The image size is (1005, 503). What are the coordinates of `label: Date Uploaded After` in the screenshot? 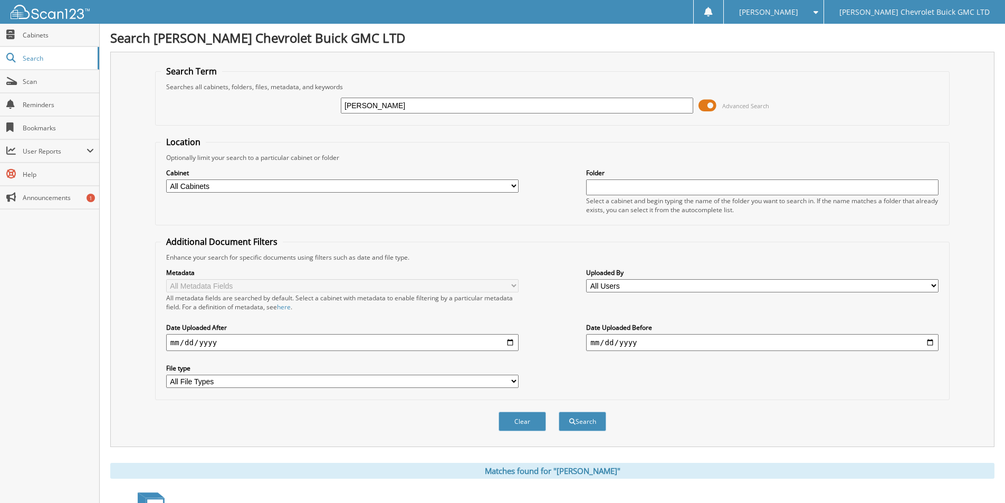 It's located at (342, 327).